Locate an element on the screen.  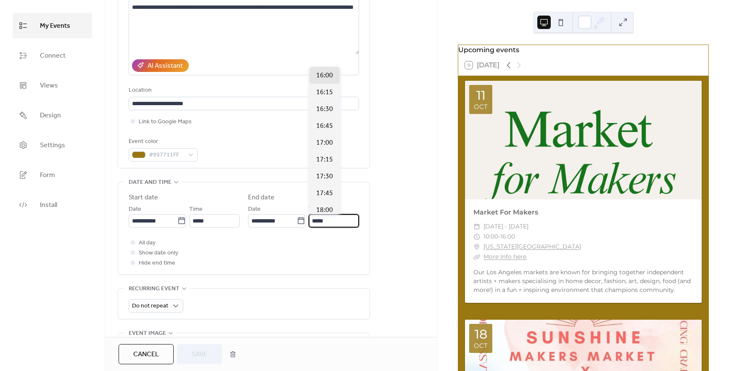
span: 17:15 is located at coordinates (325, 160).